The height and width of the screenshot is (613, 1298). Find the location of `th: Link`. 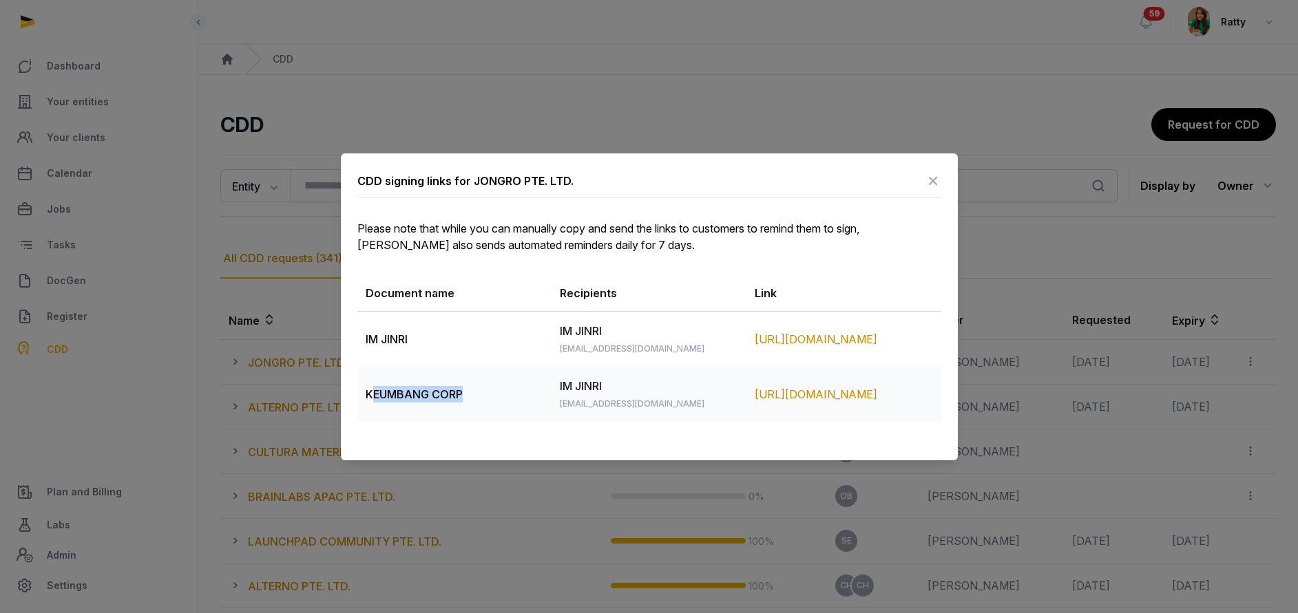

th: Link is located at coordinates (843, 293).